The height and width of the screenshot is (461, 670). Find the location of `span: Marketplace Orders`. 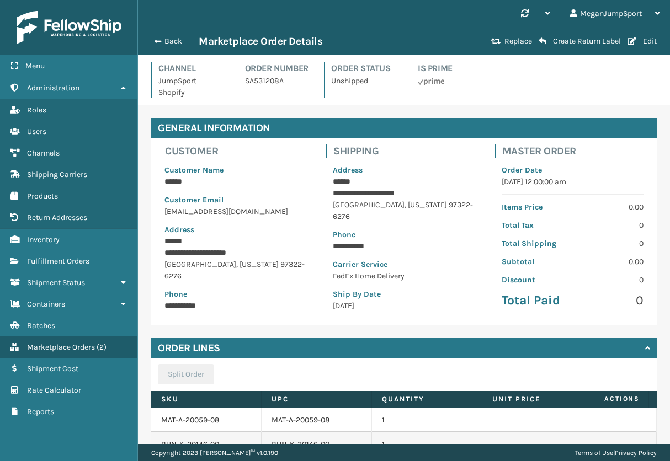

span: Marketplace Orders is located at coordinates (61, 347).